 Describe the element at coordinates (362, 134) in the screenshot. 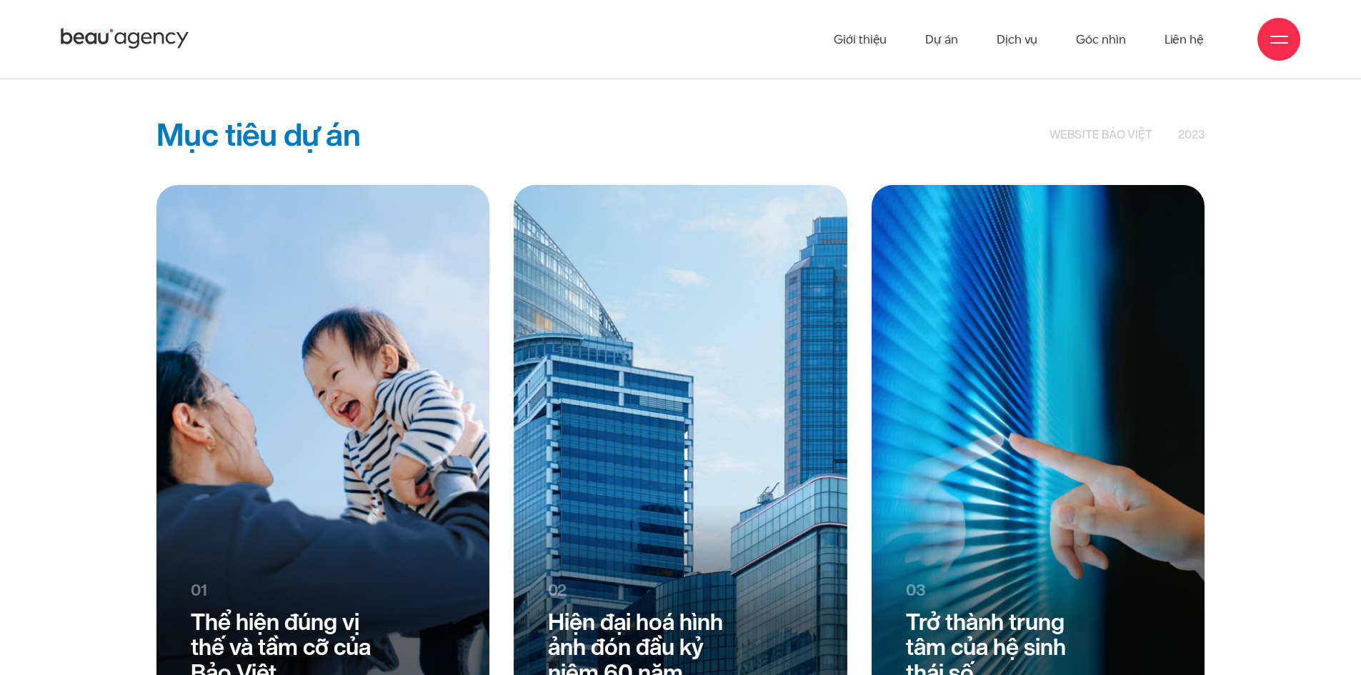

I see `p: Mục tiêu dự án` at that location.